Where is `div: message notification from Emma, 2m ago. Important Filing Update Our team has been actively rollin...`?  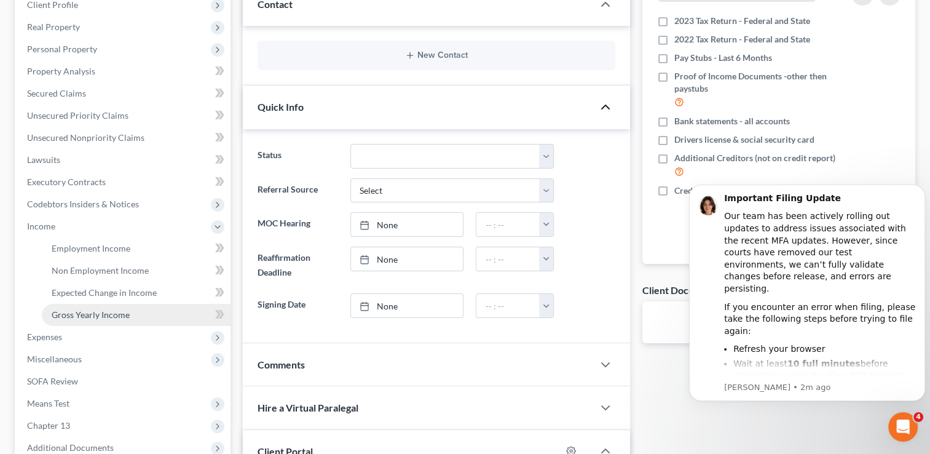 div: message notification from Emma, 2m ago. Important Filing Update Our team has been actively rollin... is located at coordinates (123, 124).